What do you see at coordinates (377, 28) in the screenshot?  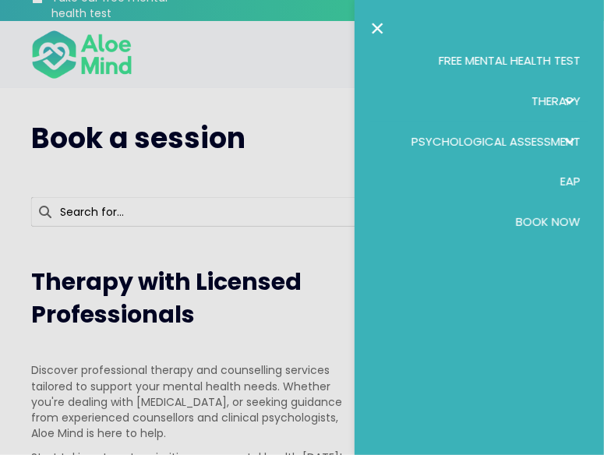 I see `a: Close the menu` at bounding box center [377, 28].